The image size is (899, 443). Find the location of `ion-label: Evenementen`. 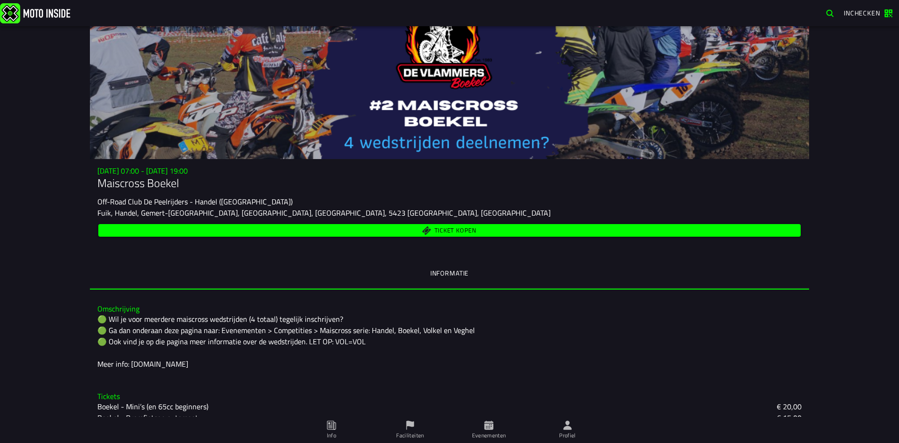

ion-label: Evenementen is located at coordinates (489, 436).